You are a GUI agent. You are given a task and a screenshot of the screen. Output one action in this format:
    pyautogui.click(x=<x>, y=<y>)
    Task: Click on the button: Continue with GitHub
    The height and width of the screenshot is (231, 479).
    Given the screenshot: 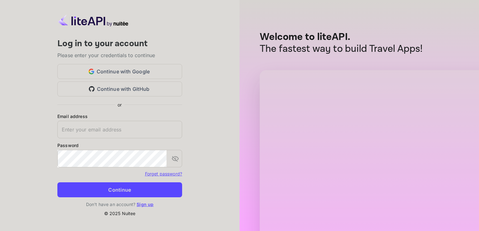 What is the action you would take?
    pyautogui.click(x=120, y=89)
    